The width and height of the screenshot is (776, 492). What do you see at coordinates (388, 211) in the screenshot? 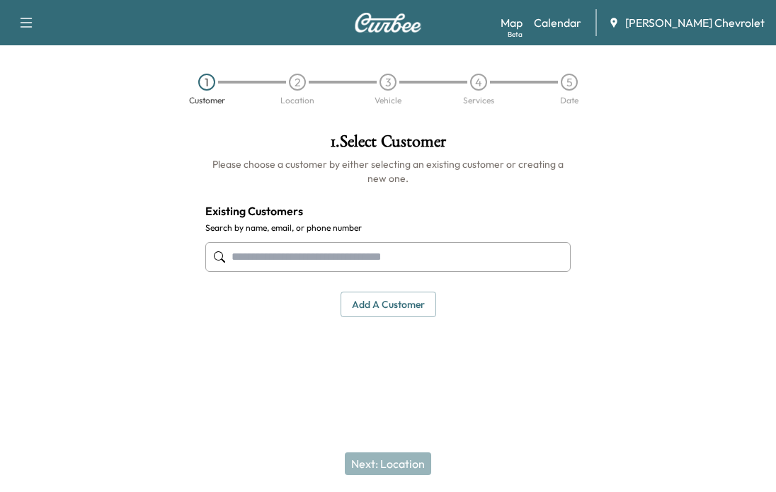
I see `h4: Existing Customers` at bounding box center [388, 211].